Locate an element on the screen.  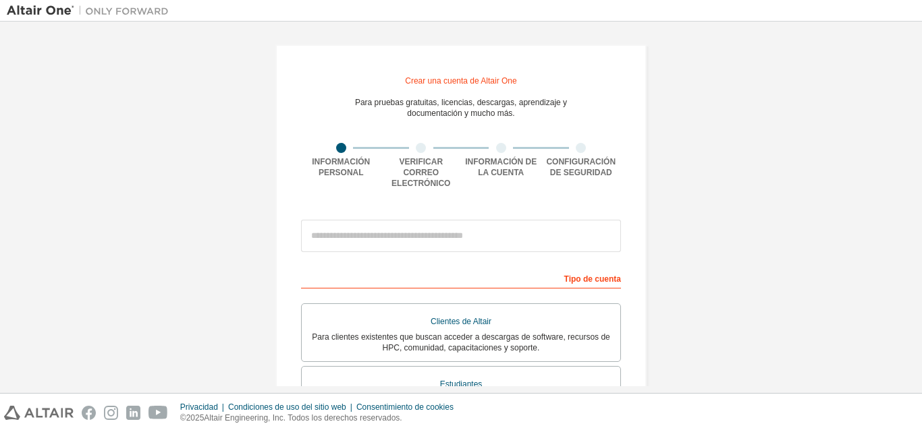
img: instagram.svg is located at coordinates (111, 413).